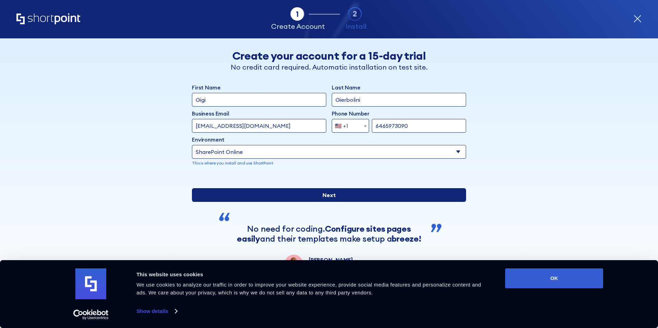 The width and height of the screenshot is (658, 328). What do you see at coordinates (91, 314) in the screenshot?
I see `a: Usercentrics Cookiebot - opens in a new window` at bounding box center [91, 314].